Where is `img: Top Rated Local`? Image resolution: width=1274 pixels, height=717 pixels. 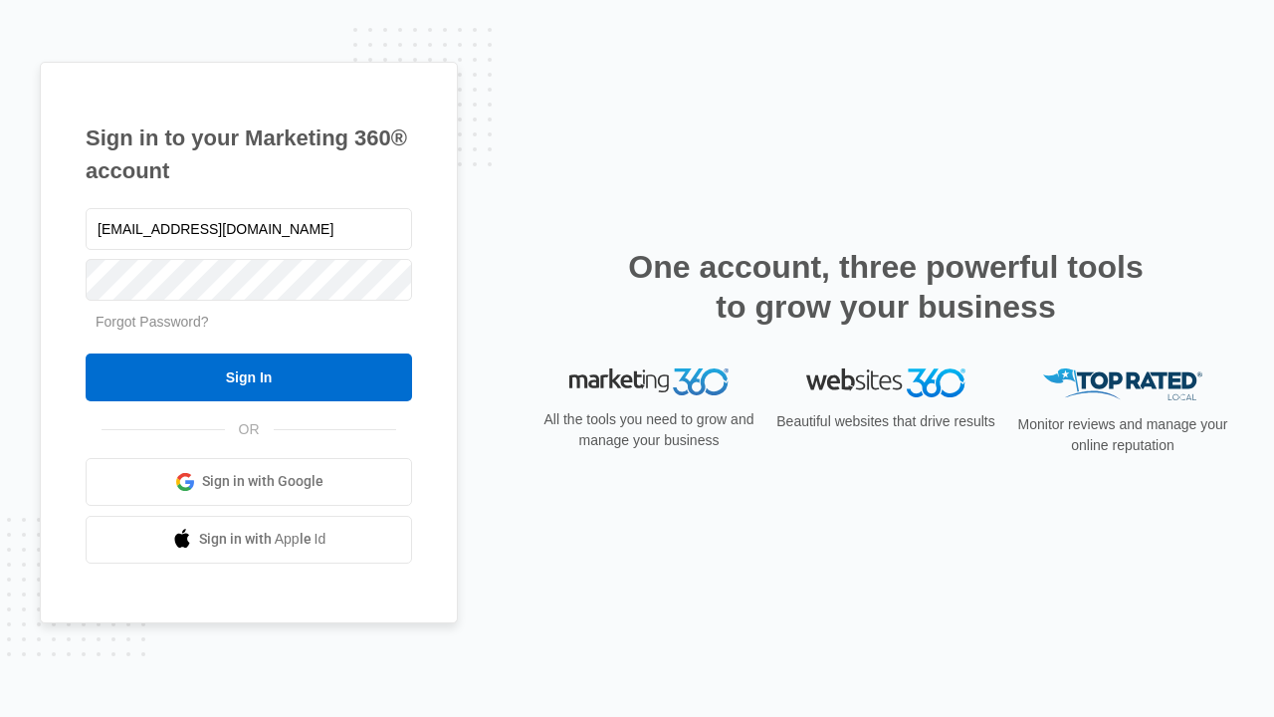 img: Top Rated Local is located at coordinates (1123, 384).